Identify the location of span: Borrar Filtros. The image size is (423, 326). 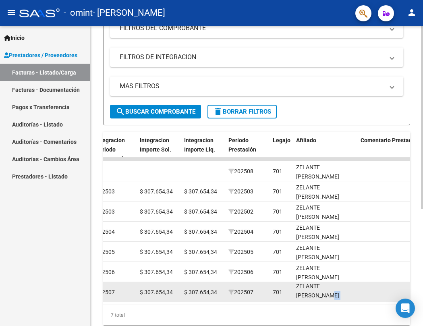
(242, 112).